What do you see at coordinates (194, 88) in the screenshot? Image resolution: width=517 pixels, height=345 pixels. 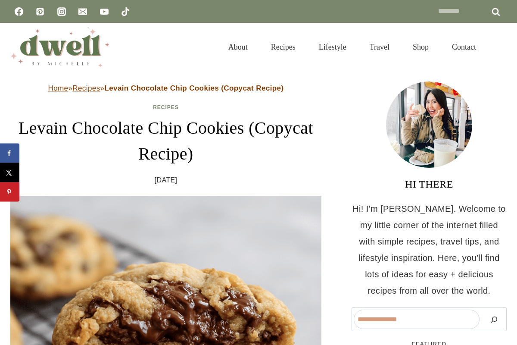 I see `strong: Levain Chocolate Chip Cookies (Copycat Recipe)` at bounding box center [194, 88].